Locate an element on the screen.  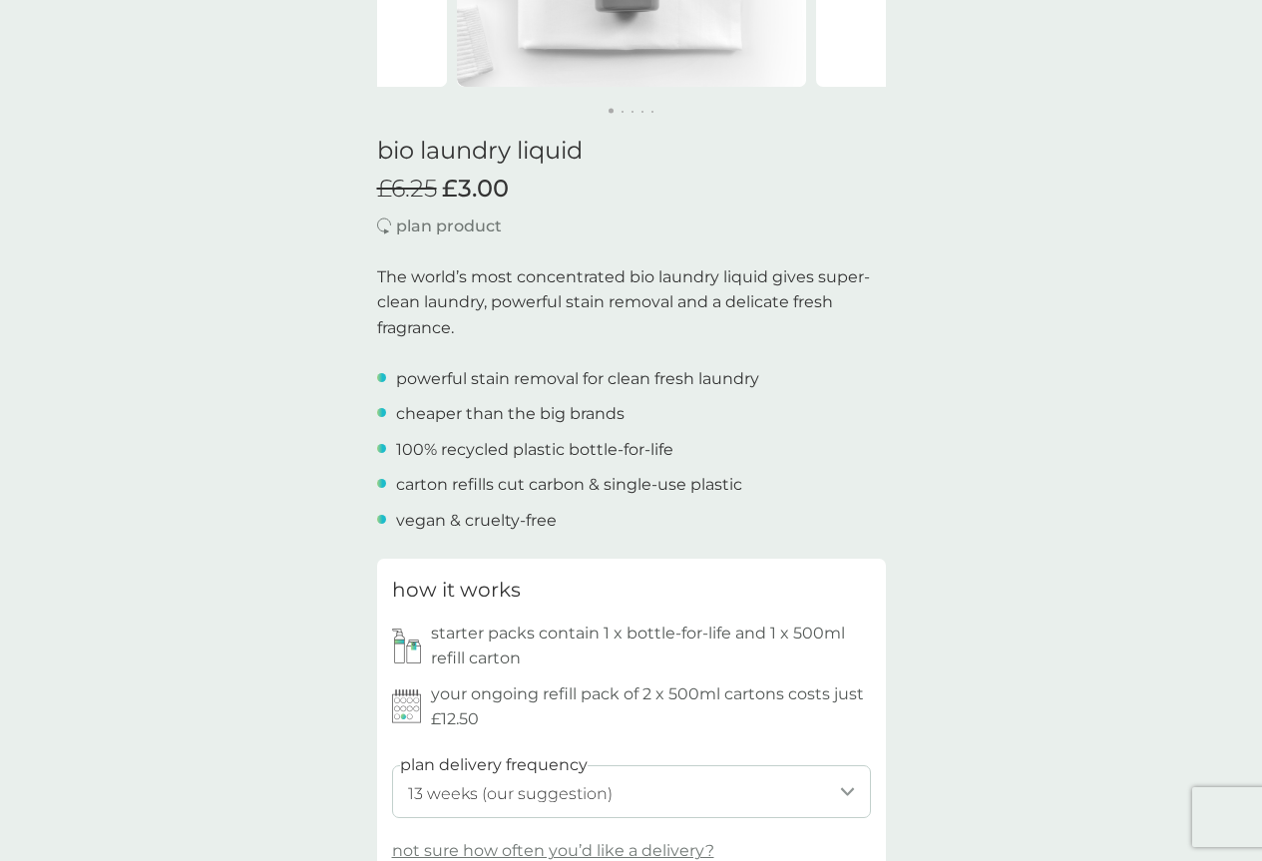
p: 100% recycled plastic bottle-for-life is located at coordinates (535, 450).